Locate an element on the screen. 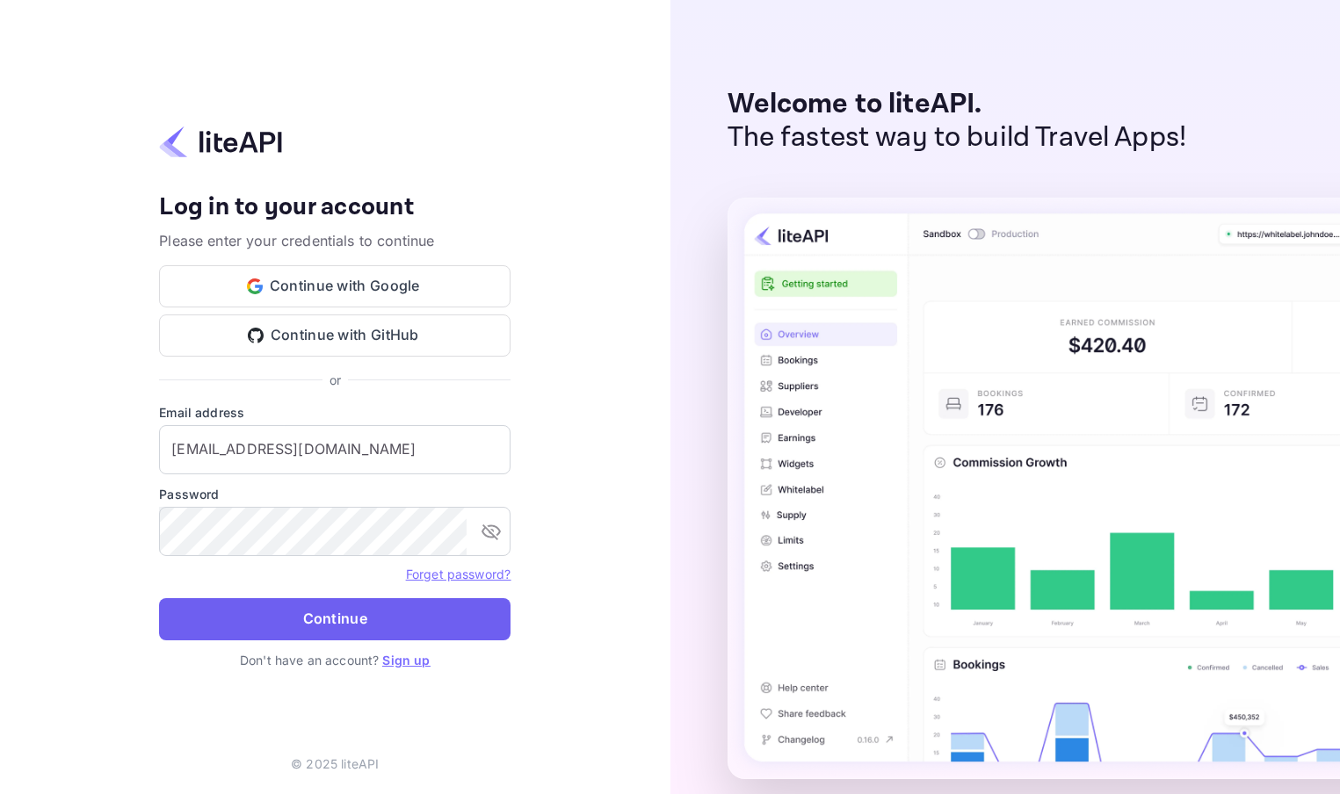 The height and width of the screenshot is (794, 1340). p: Don't have an account? is located at coordinates (335, 660).